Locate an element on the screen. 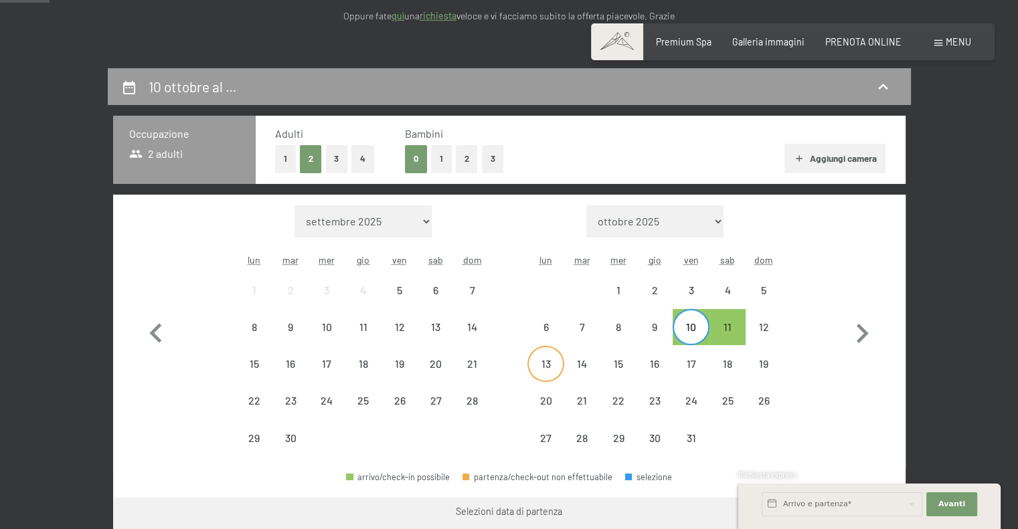  div: Thu Sep 11 2025 is located at coordinates (363, 327).